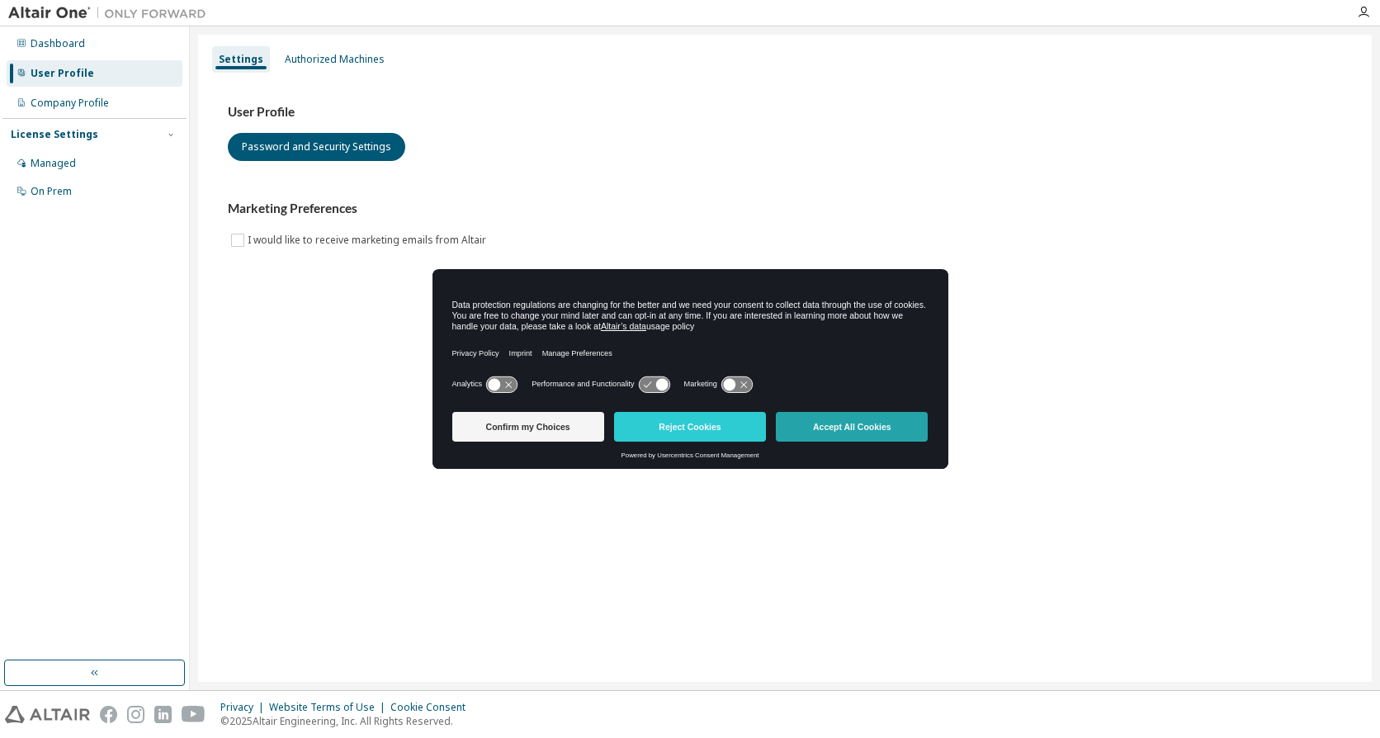 This screenshot has height=738, width=1380. Describe the element at coordinates (62, 73) in the screenshot. I see `div: User Profile` at that location.